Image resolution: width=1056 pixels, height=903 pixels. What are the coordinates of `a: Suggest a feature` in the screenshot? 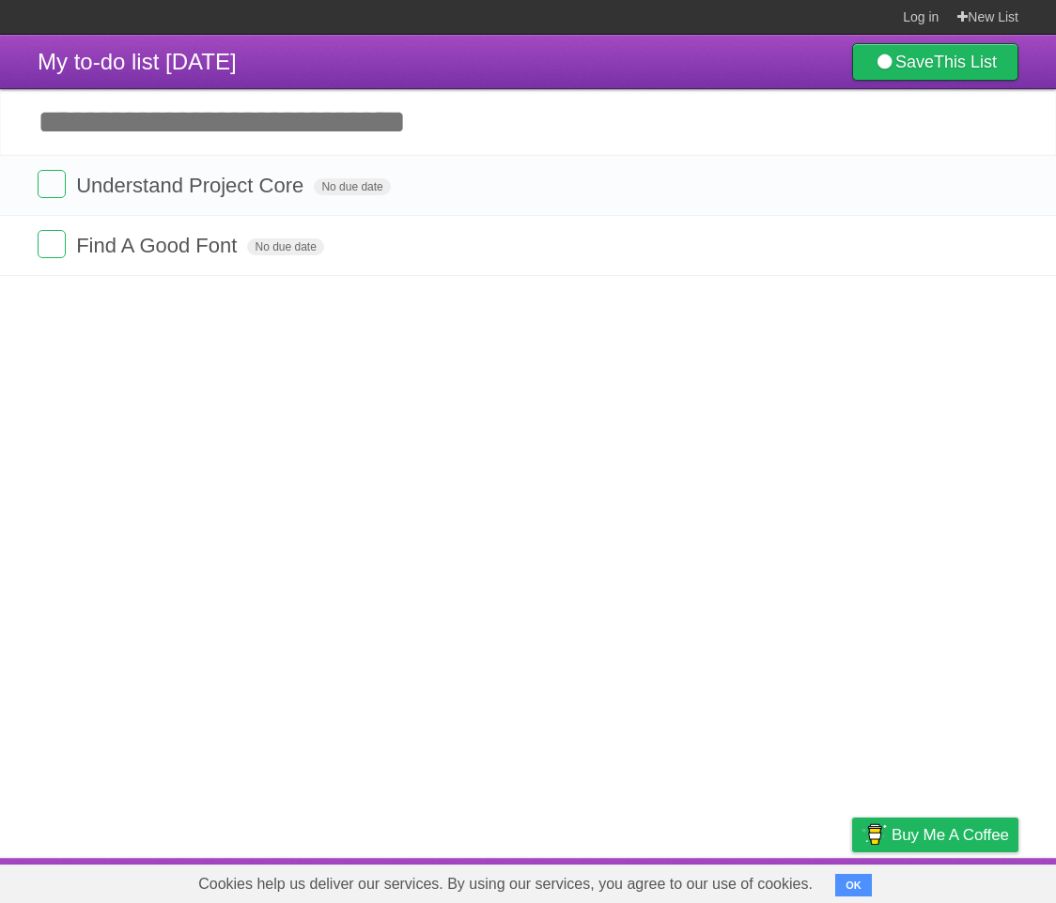 It's located at (959, 881).